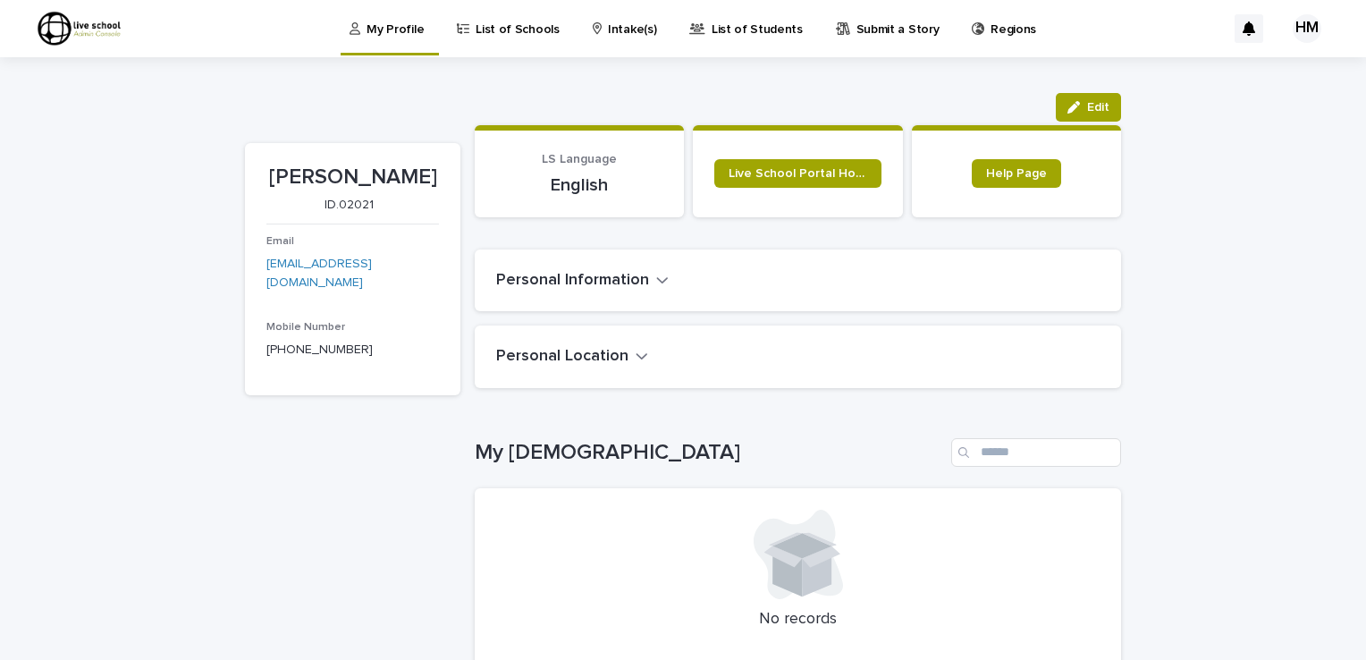  Describe the element at coordinates (1016, 173) in the screenshot. I see `span: Help Page` at that location.